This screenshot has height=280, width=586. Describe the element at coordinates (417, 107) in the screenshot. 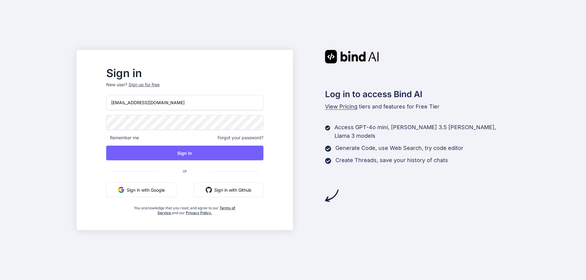

I see `p: tiers and features for Free Tier` at that location.